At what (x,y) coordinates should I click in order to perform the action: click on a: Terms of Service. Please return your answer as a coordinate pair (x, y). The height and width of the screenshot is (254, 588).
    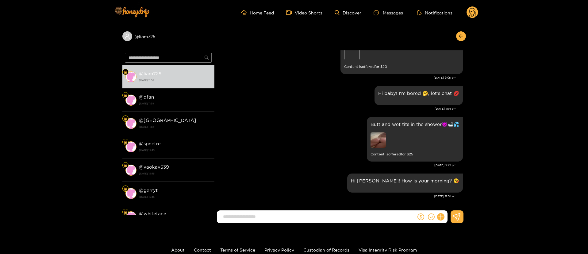
    Looking at the image, I should click on (238, 249).